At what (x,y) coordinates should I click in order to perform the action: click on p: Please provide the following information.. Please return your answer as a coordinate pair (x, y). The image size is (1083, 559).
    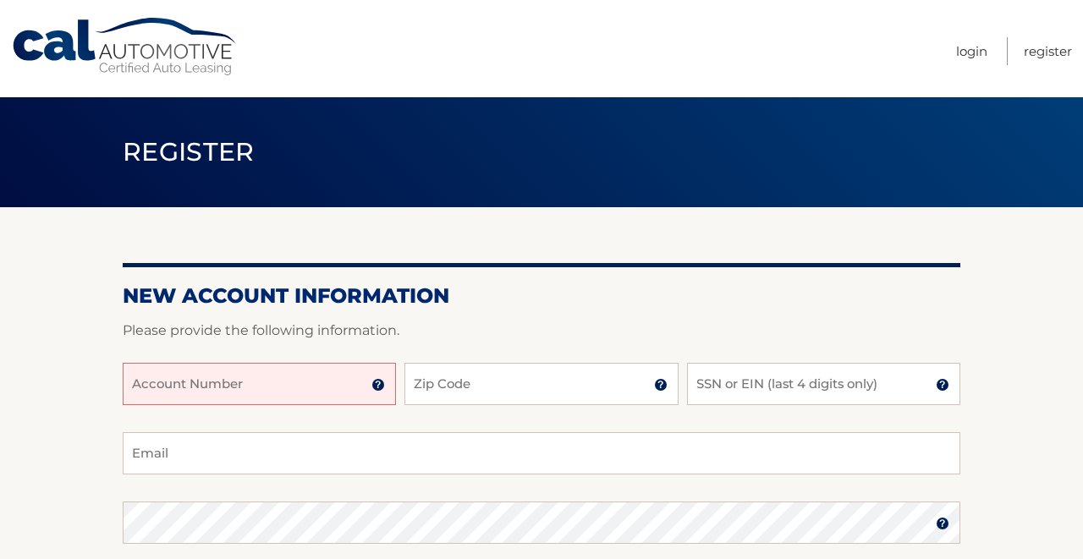
    Looking at the image, I should click on (542, 331).